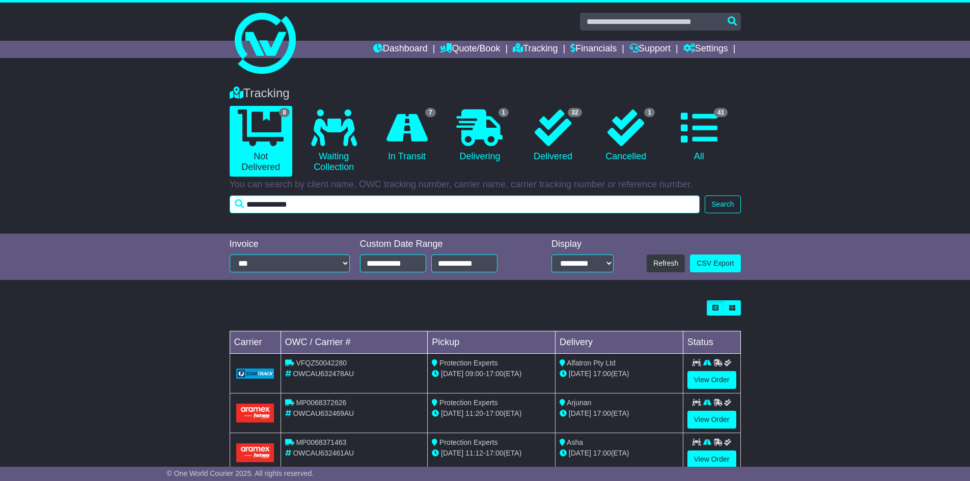 Image resolution: width=970 pixels, height=481 pixels. Describe the element at coordinates (591, 363) in the screenshot. I see `span: Alfatron Pty Ltd` at that location.